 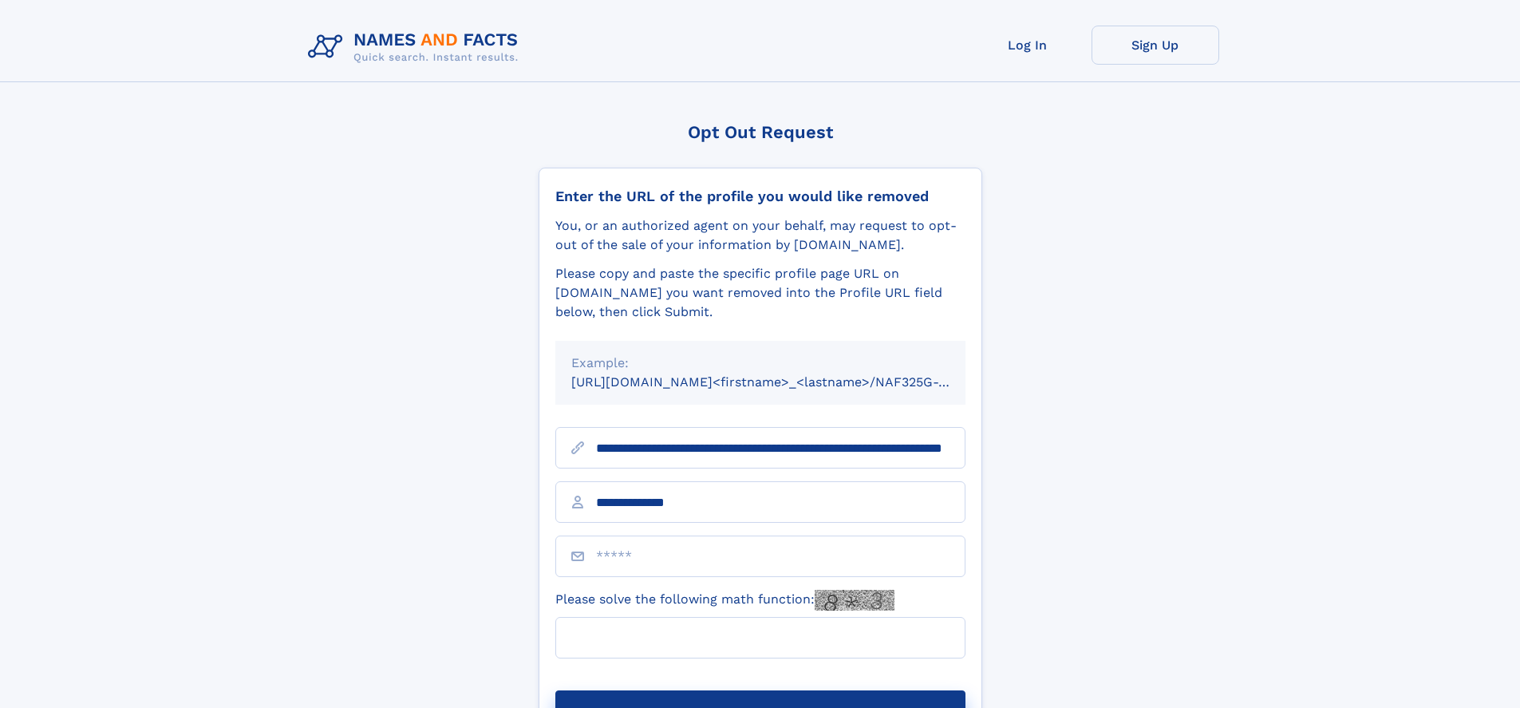 I want to click on label: Please solve the following math function:, so click(x=724, y=600).